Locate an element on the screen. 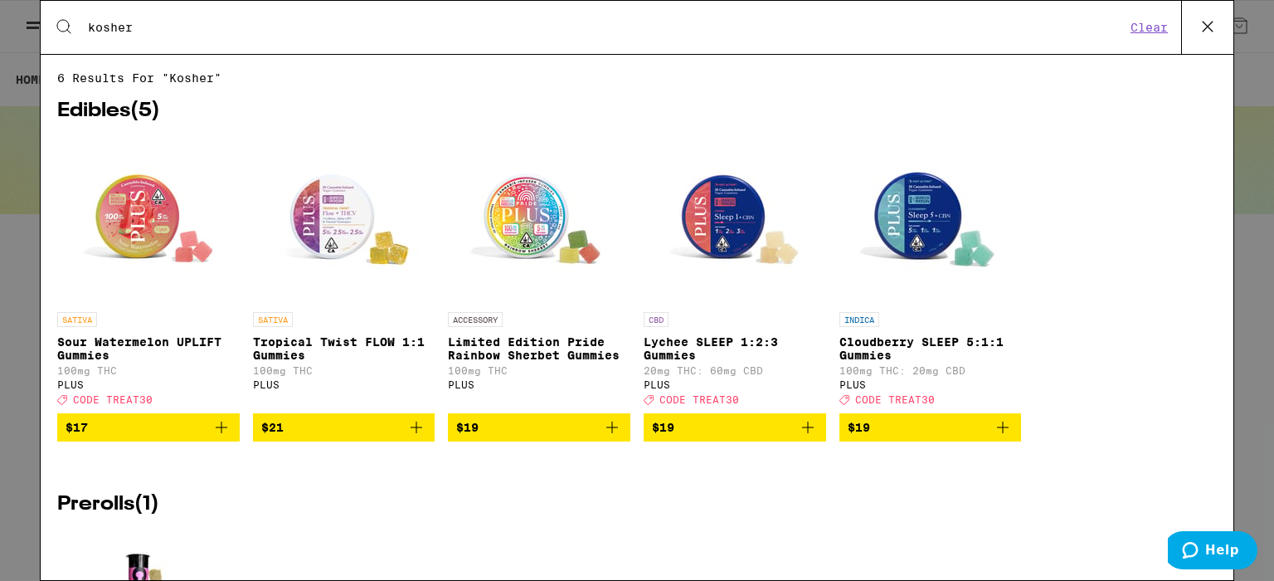  p: Cloudberry SLEEP 5:1:1 Gummies is located at coordinates (931, 348).